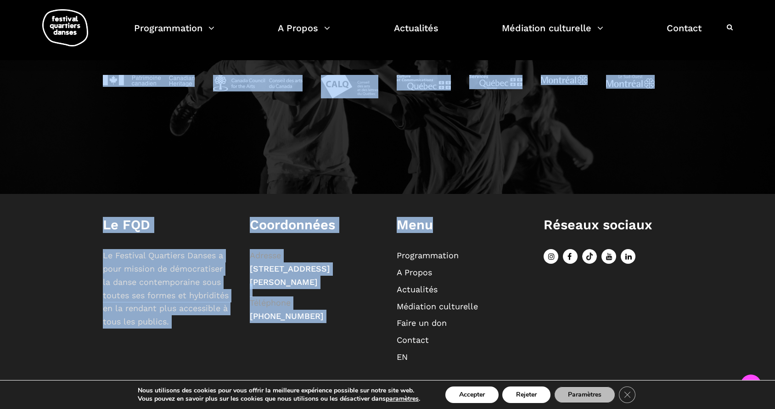 This screenshot has width=775, height=409. Describe the element at coordinates (65, 28) in the screenshot. I see `img: logo-fqd-med` at that location.